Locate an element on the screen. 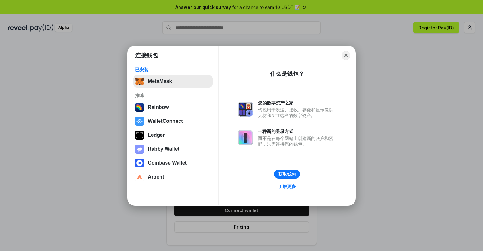 This screenshot has height=251, width=483. div: 已安装 is located at coordinates (173, 70).